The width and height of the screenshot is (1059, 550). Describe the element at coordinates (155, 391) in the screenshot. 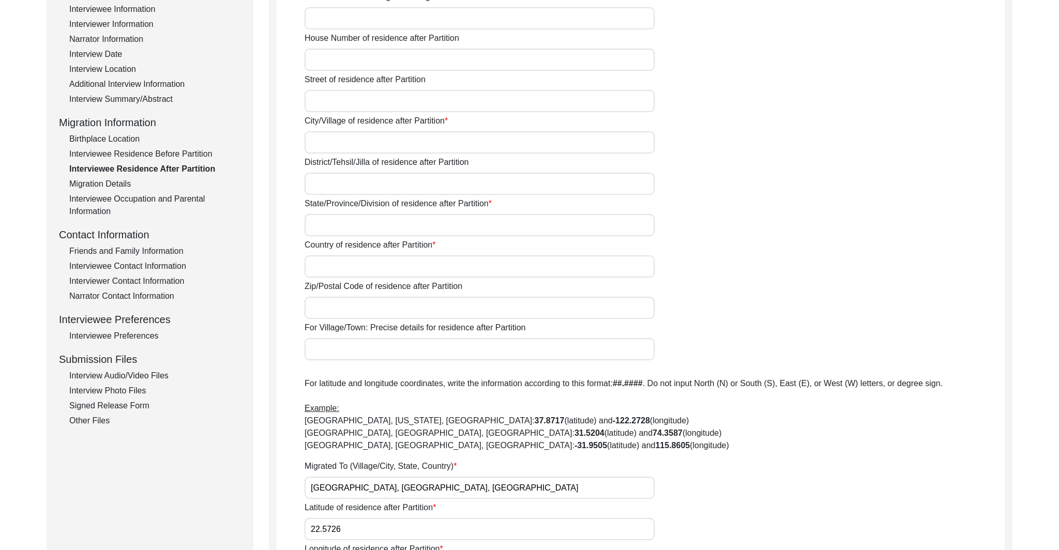

I see `div: Interview Photo Files` at that location.